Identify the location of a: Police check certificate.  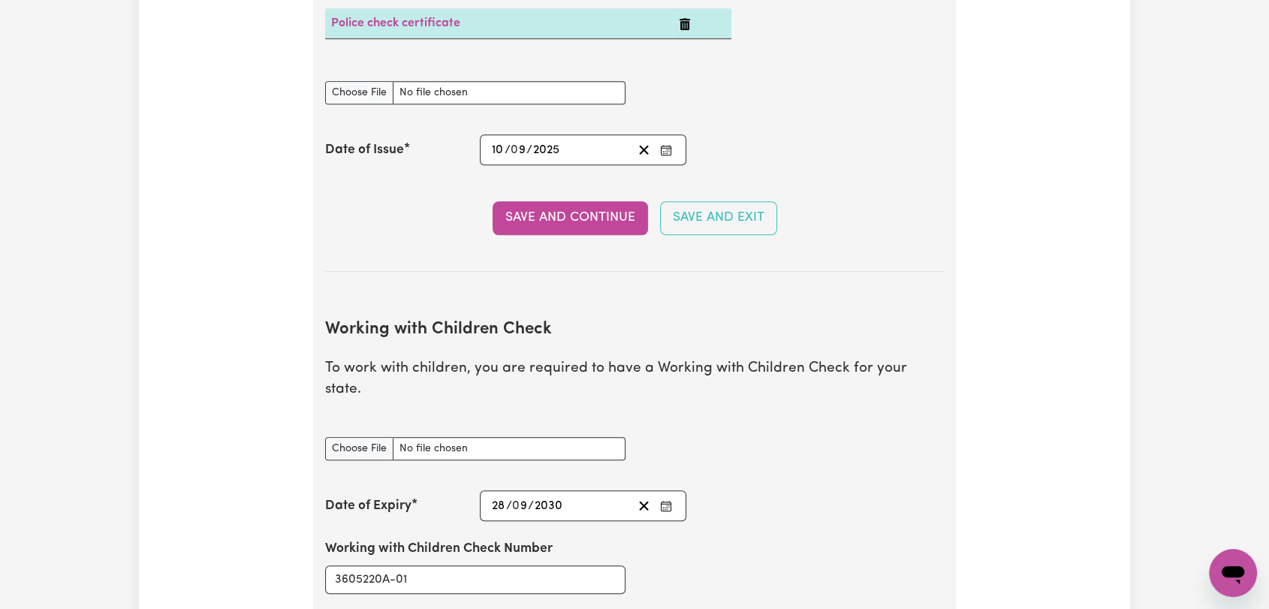
(396, 23).